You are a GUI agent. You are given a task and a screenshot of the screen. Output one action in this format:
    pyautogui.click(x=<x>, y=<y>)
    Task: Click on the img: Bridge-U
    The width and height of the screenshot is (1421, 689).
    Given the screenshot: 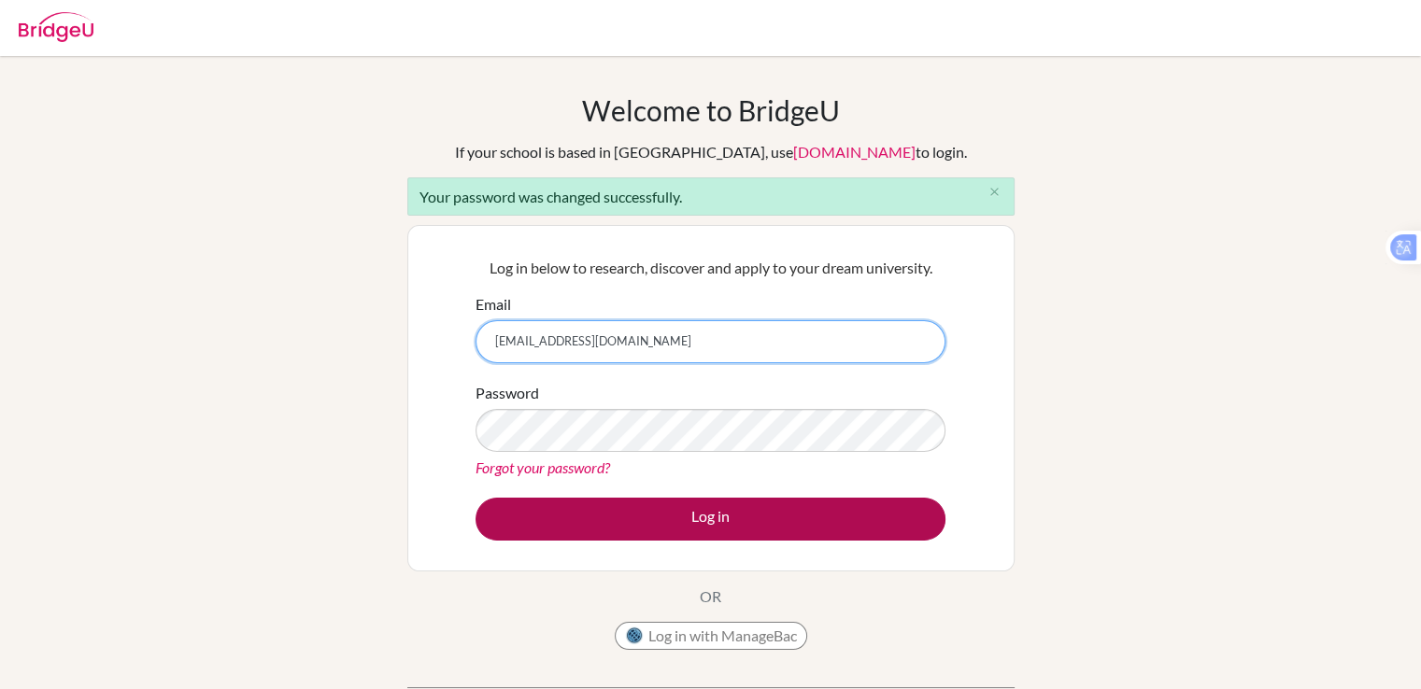 What is the action you would take?
    pyautogui.click(x=56, y=27)
    